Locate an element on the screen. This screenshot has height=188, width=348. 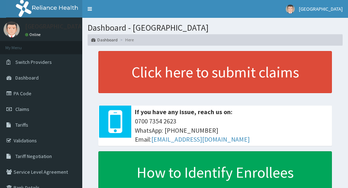
span: Dashboard is located at coordinates (27, 78).